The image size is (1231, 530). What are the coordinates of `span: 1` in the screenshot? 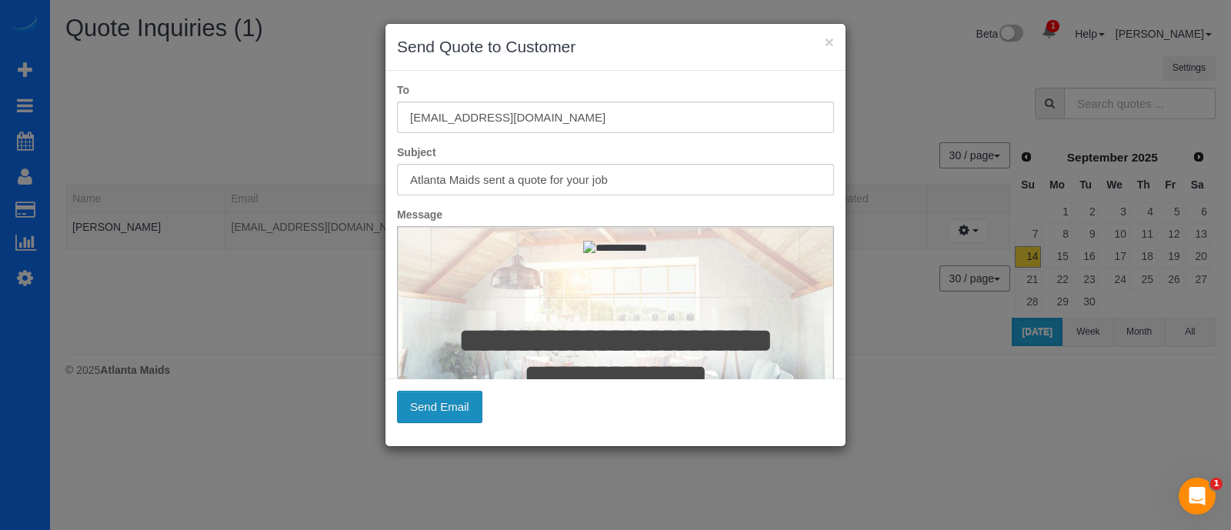 It's located at (1217, 484).